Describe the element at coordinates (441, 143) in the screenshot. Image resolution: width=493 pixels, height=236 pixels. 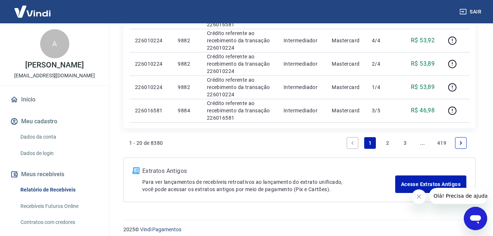
I see `a: Page 419` at that location.